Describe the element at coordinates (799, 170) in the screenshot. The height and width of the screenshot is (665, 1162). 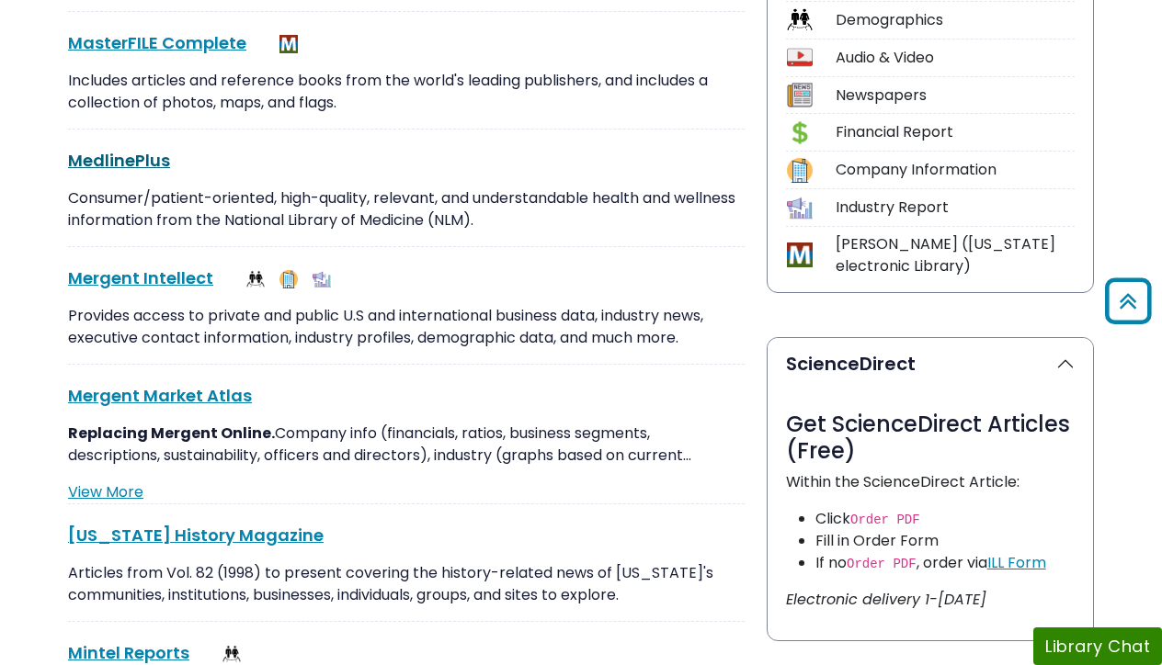
I see `img: Icon Company Information` at that location.